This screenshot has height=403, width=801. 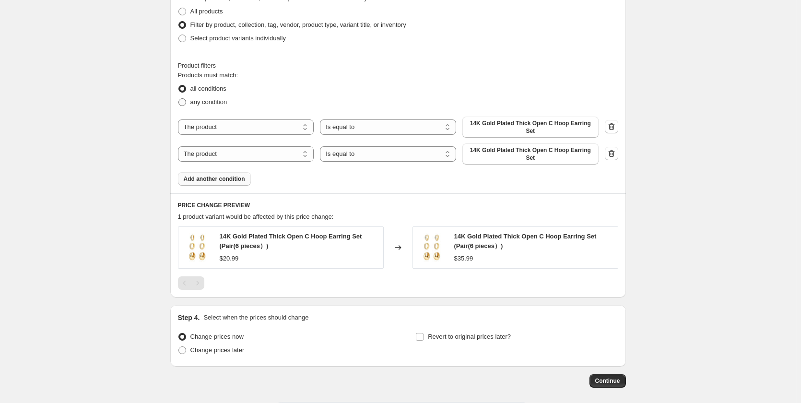 What do you see at coordinates (256, 317) in the screenshot?
I see `p: Select when the prices should change` at bounding box center [256, 317].